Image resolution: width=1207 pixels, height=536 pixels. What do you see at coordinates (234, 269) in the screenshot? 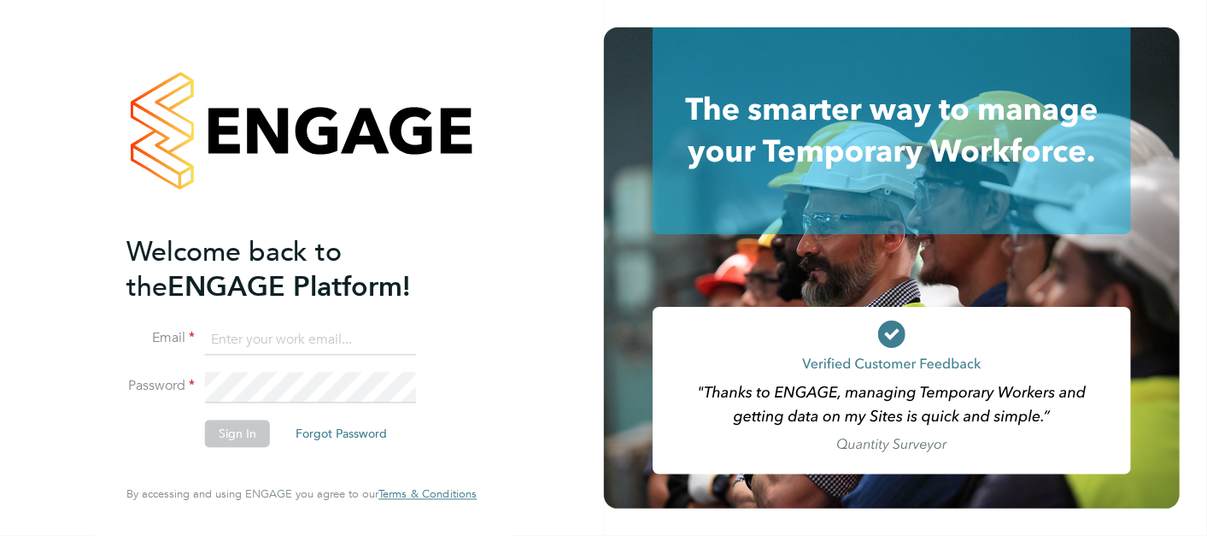
I see `span: Welcome back to the` at bounding box center [234, 269].